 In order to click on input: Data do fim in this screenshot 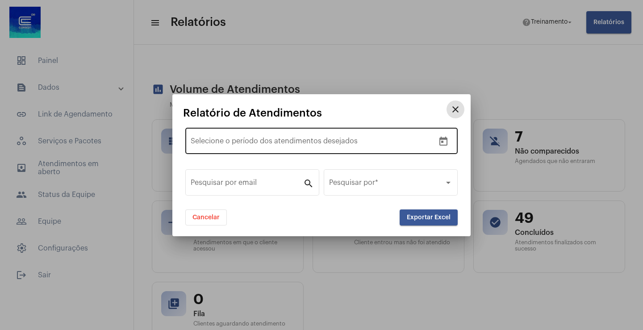, I will do `click(304, 143)`.